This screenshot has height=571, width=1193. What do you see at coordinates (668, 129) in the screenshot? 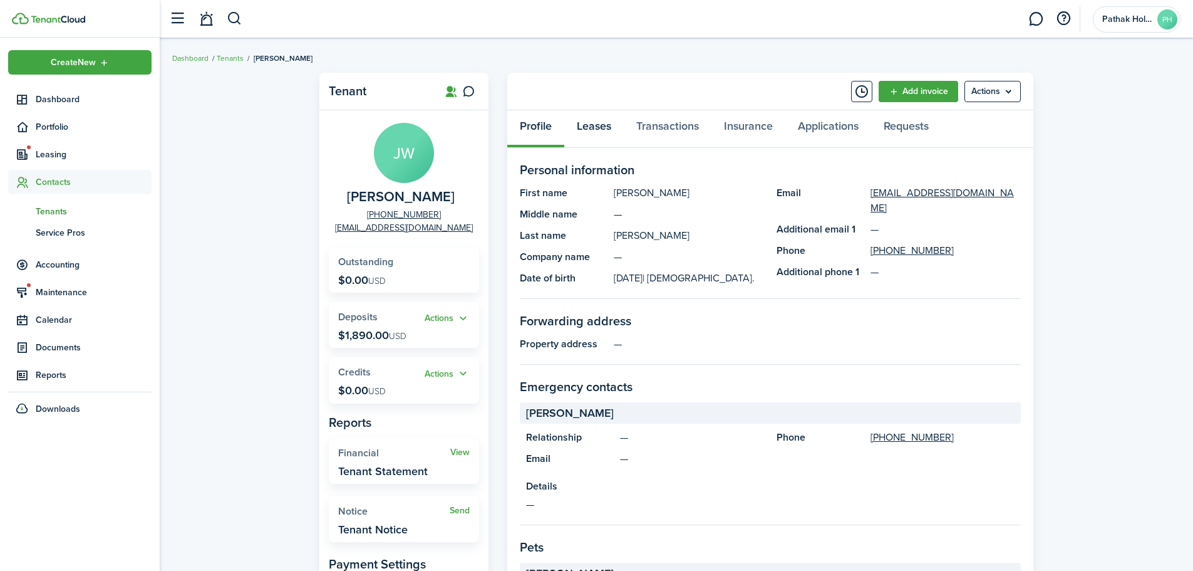
I see `a: Transactions` at bounding box center [668, 129].